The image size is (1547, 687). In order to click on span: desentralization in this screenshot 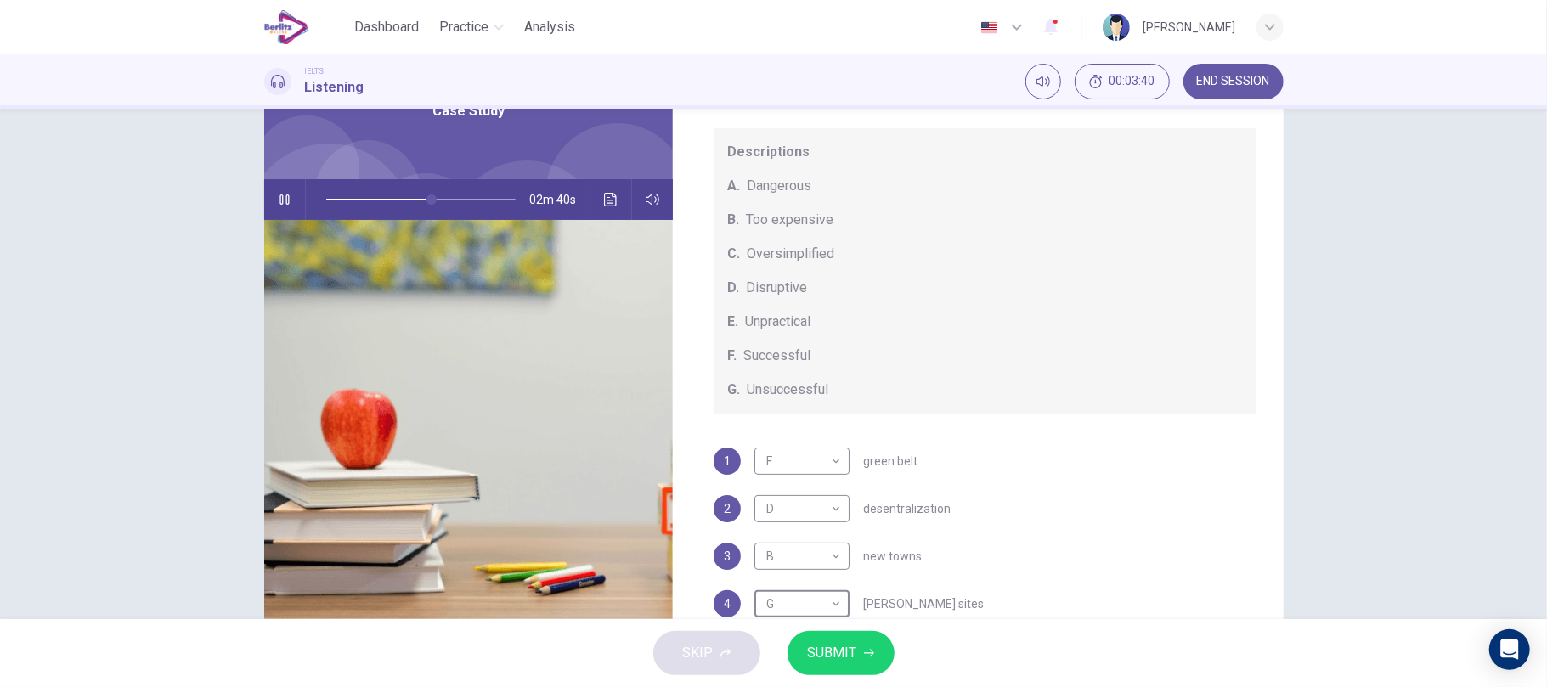, I will do `click(907, 509)`.